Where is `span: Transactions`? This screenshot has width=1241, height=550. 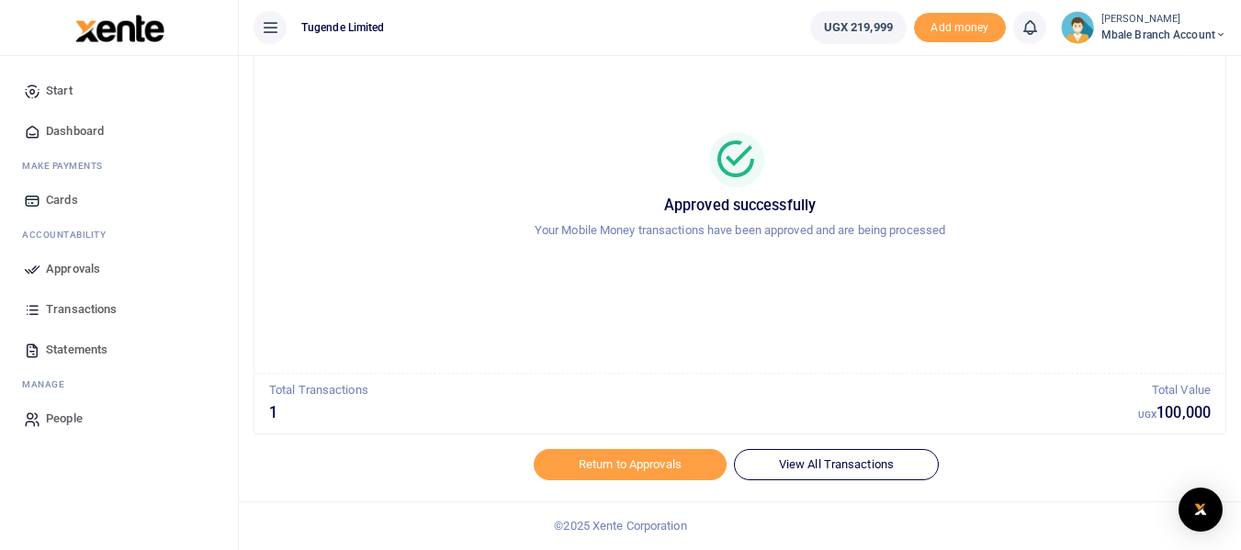
span: Transactions is located at coordinates (81, 310).